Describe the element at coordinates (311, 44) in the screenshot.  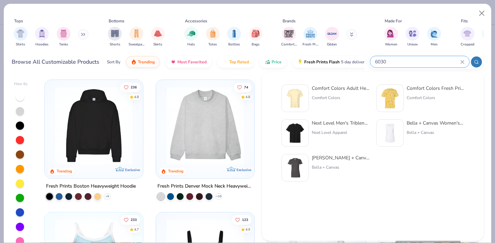
I see `span: Fresh Prints` at that location.